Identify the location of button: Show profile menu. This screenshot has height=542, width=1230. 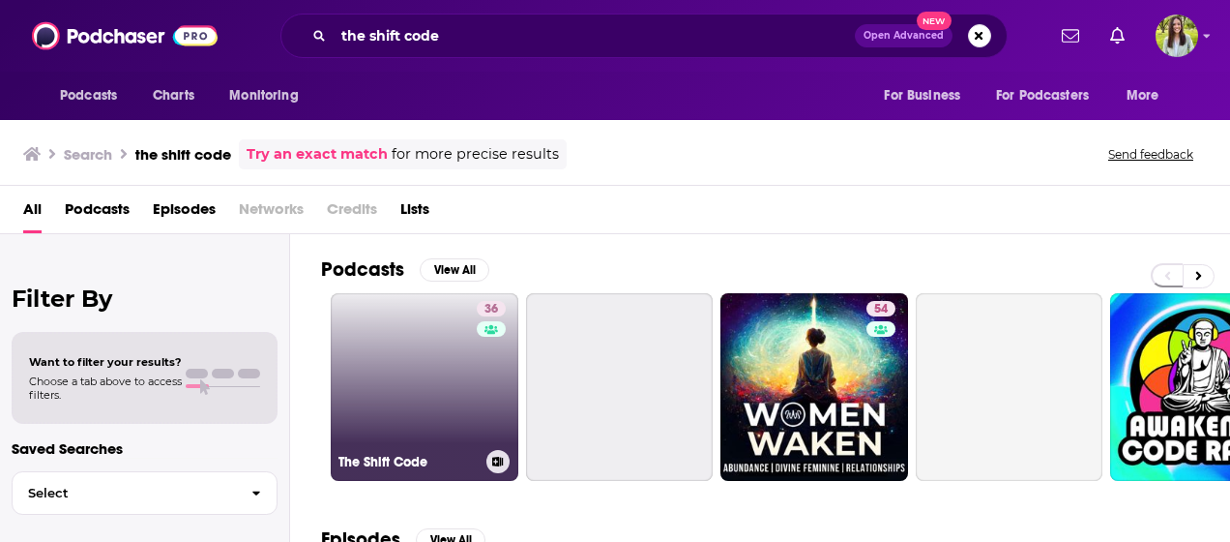
(1177, 36).